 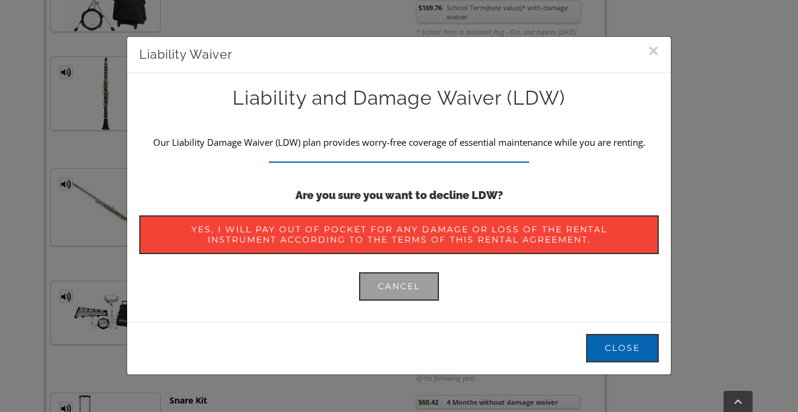 I want to click on a: Cancel, so click(x=399, y=286).